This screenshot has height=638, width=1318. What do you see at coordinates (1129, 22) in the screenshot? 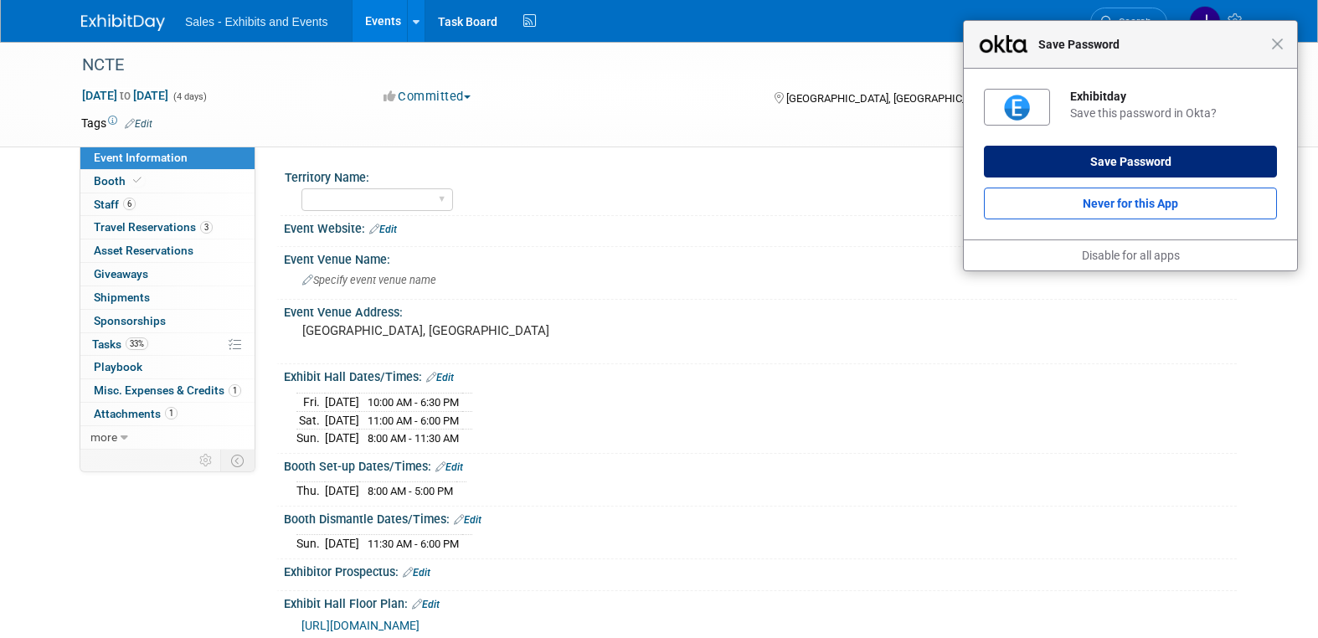
I see `a: Search` at bounding box center [1129, 22].